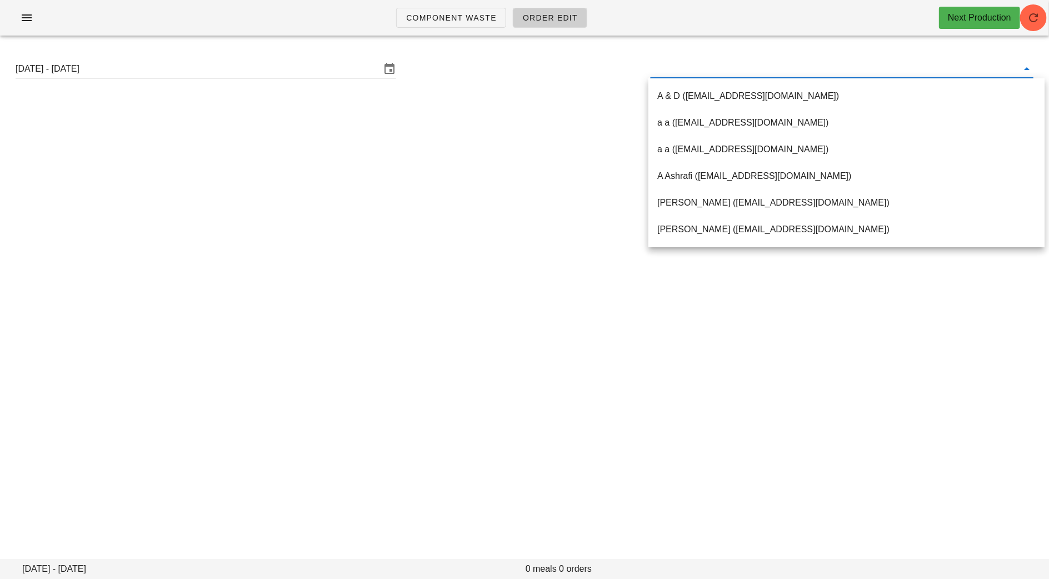 The image size is (1049, 579). Describe the element at coordinates (451, 18) in the screenshot. I see `span: Component Waste` at that location.